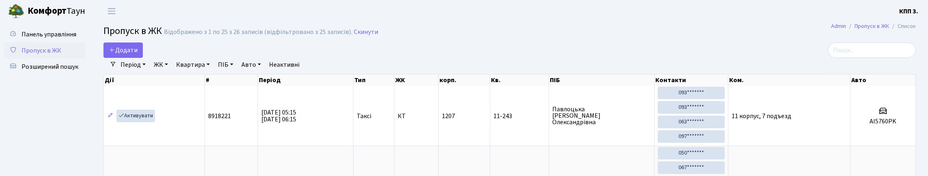 The image size is (928, 176). Describe the element at coordinates (154, 80) in the screenshot. I see `th: Дії` at that location.